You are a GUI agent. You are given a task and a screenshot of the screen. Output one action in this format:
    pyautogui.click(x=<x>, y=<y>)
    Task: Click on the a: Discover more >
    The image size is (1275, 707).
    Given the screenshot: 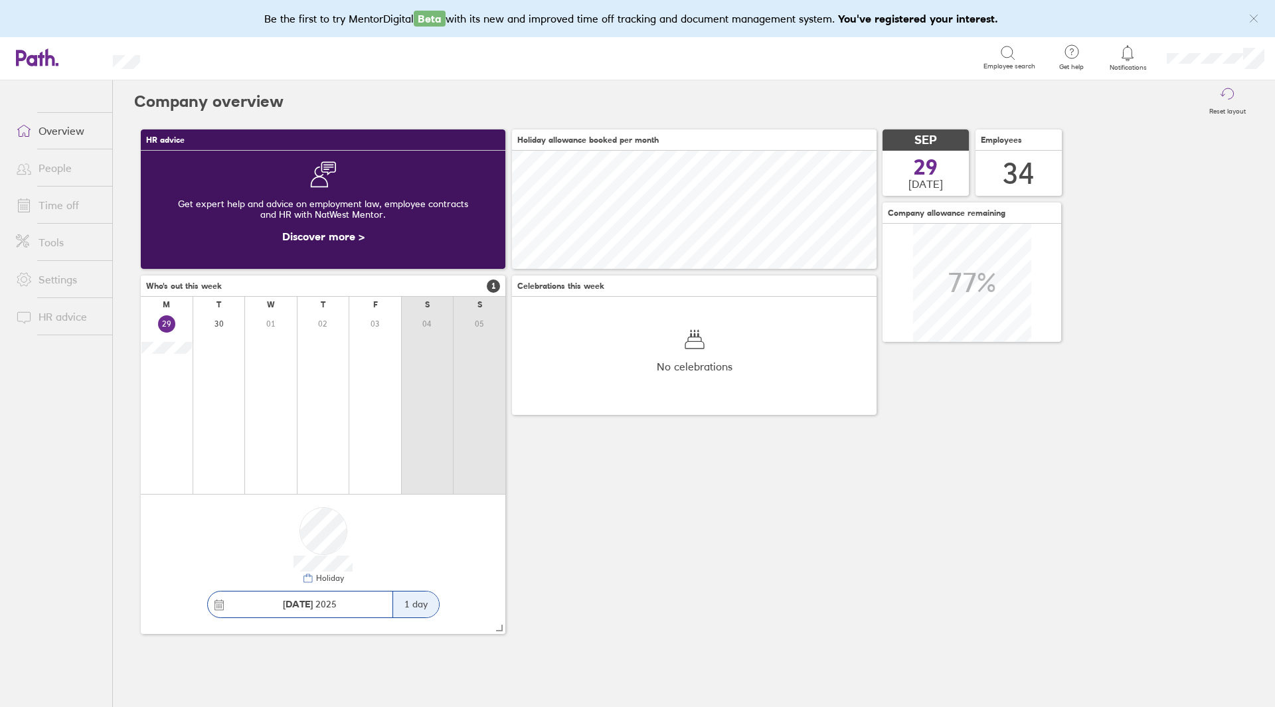 What is the action you would take?
    pyautogui.click(x=324, y=236)
    